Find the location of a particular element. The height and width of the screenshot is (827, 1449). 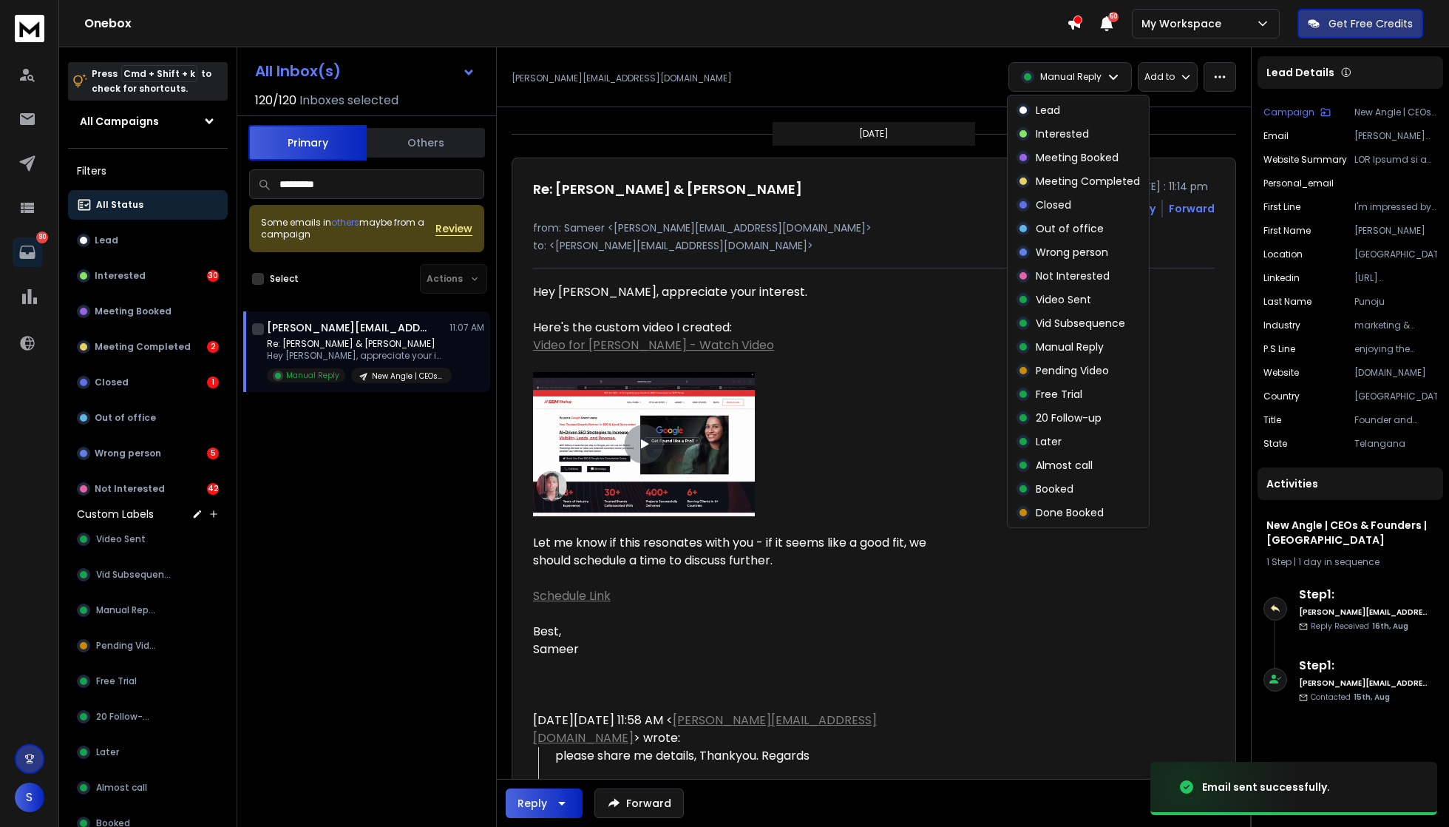

p: 20 Follow-up is located at coordinates (1068, 418).